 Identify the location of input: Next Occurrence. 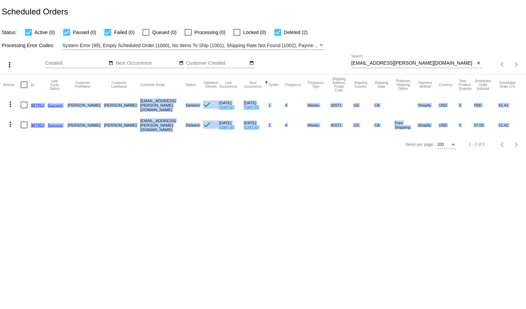
(147, 63).